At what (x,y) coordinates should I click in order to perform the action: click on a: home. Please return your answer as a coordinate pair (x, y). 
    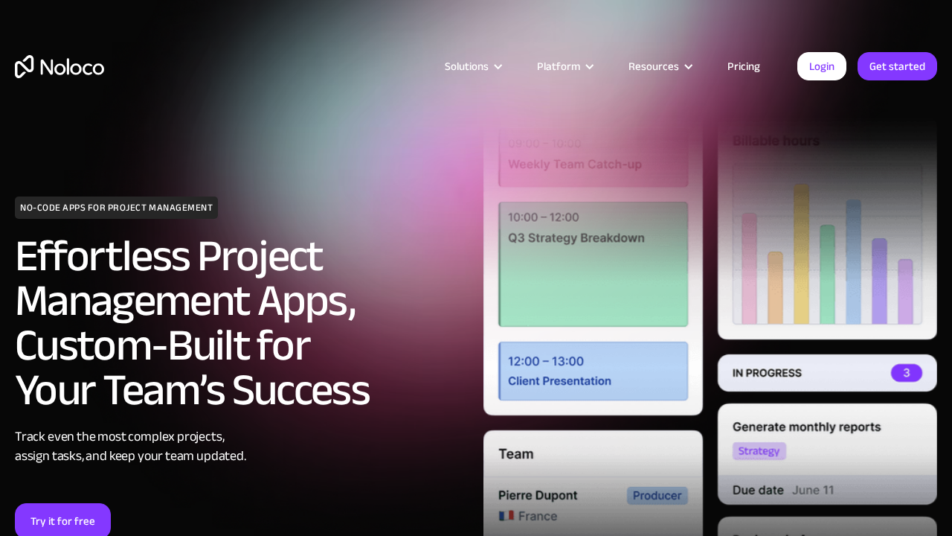
    Looking at the image, I should click on (60, 66).